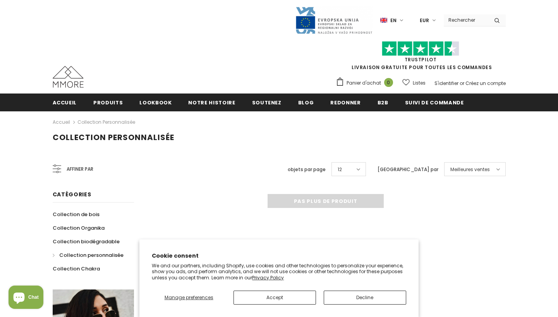 This screenshot has width=558, height=317. I want to click on span: Produits, so click(108, 102).